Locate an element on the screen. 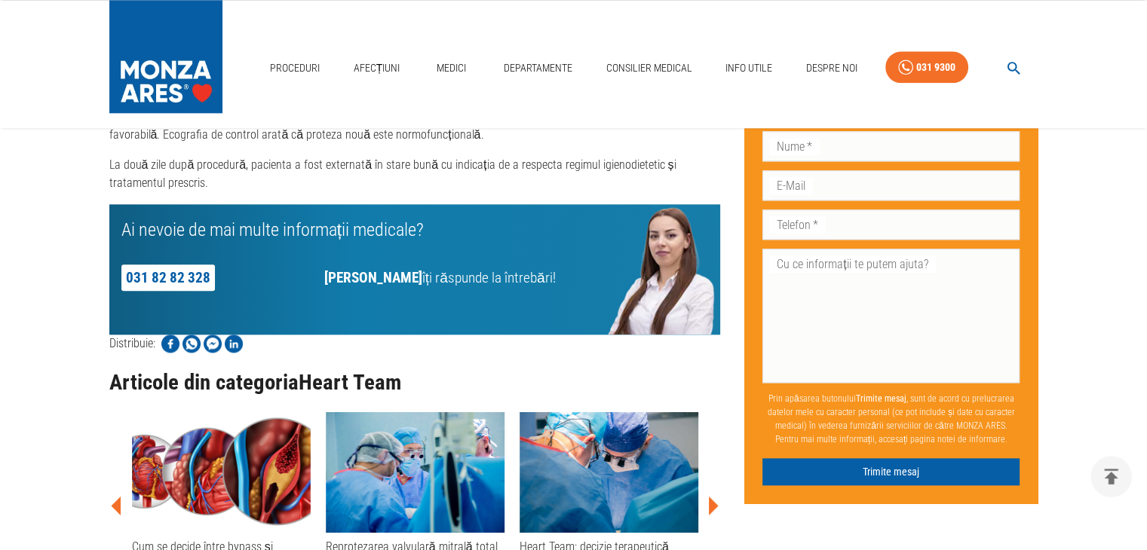 The width and height of the screenshot is (1147, 550). img: Cum se decide între bypass și angioplastie? Rolul diagnosticului imagistic și al echipei multidis... is located at coordinates (221, 473).